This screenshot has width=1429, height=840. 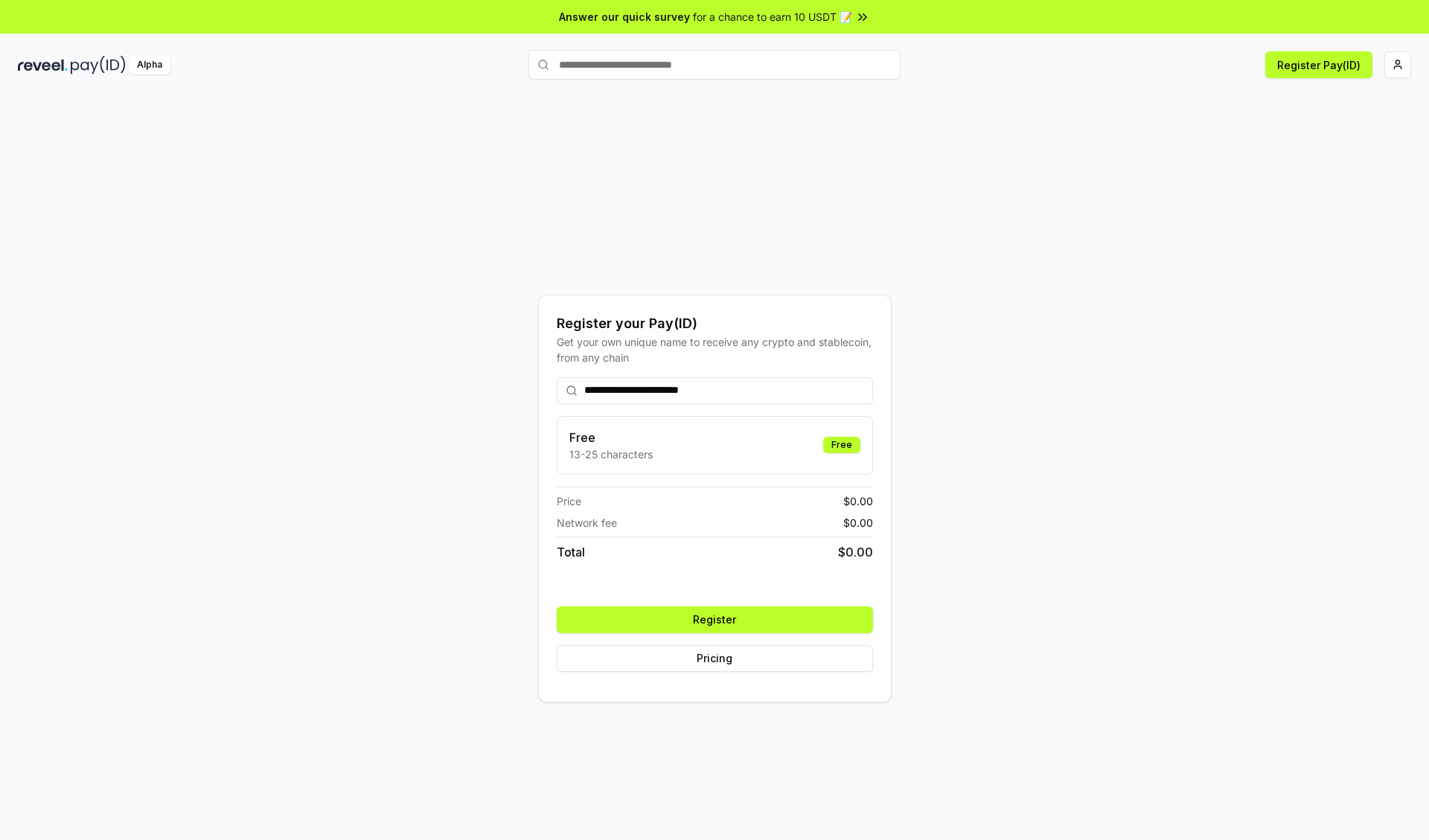 What do you see at coordinates (772, 16) in the screenshot?
I see `span: for a chance to earn 10 USDT 📝` at bounding box center [772, 16].